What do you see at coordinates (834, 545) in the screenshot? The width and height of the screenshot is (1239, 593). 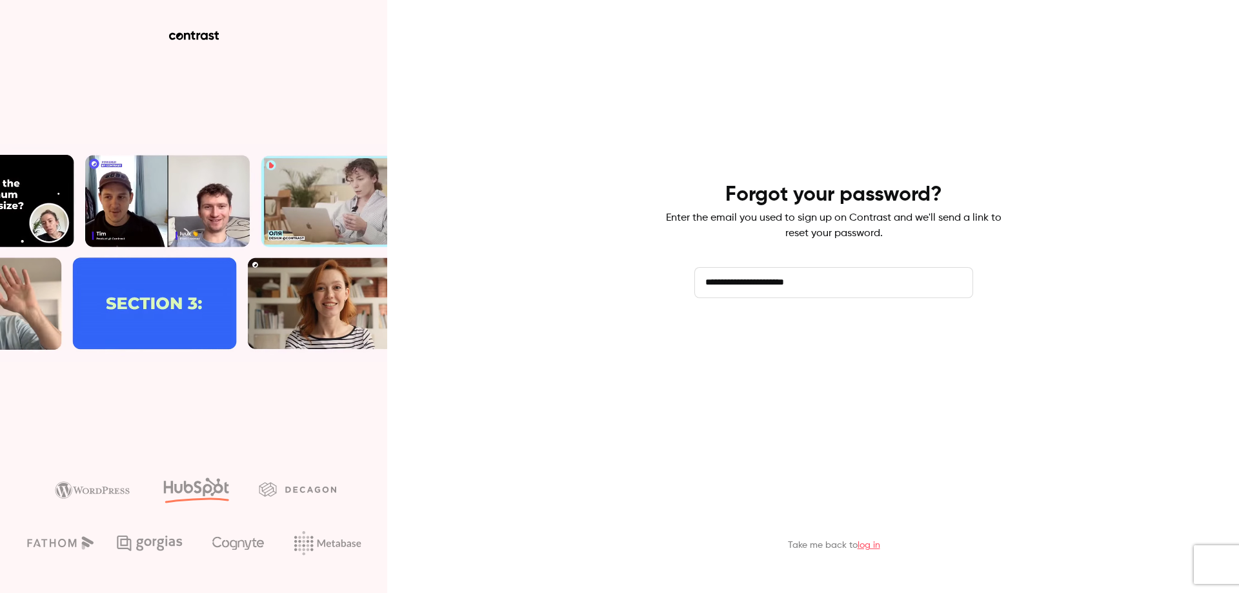 I see `p: Take me back to` at bounding box center [834, 545].